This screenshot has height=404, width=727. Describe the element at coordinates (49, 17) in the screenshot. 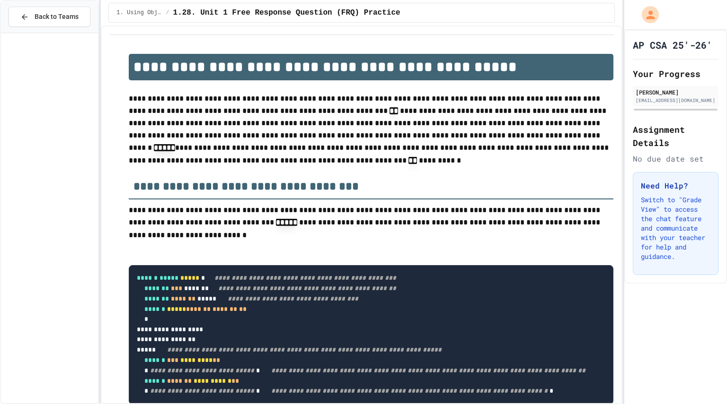

I see `button: Back to Teams` at that location.